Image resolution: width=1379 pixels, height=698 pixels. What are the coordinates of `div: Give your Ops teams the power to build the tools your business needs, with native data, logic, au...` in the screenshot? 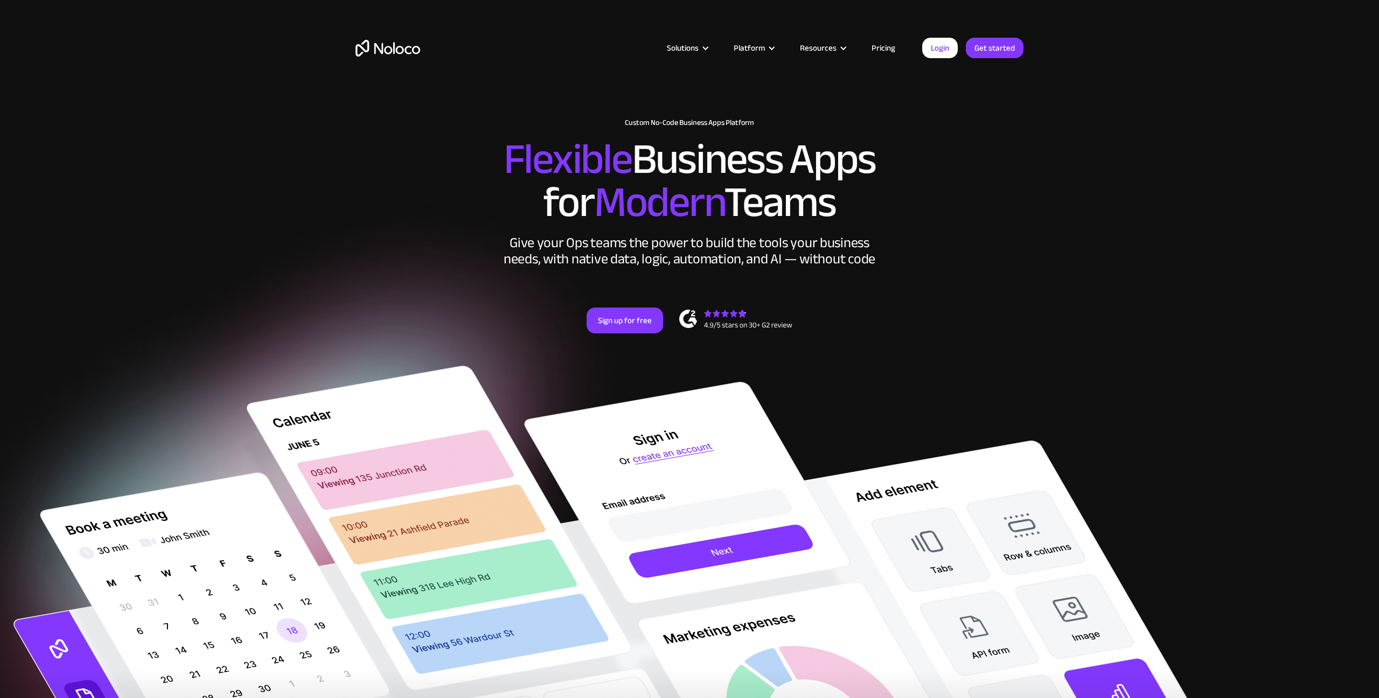 It's located at (690, 251).